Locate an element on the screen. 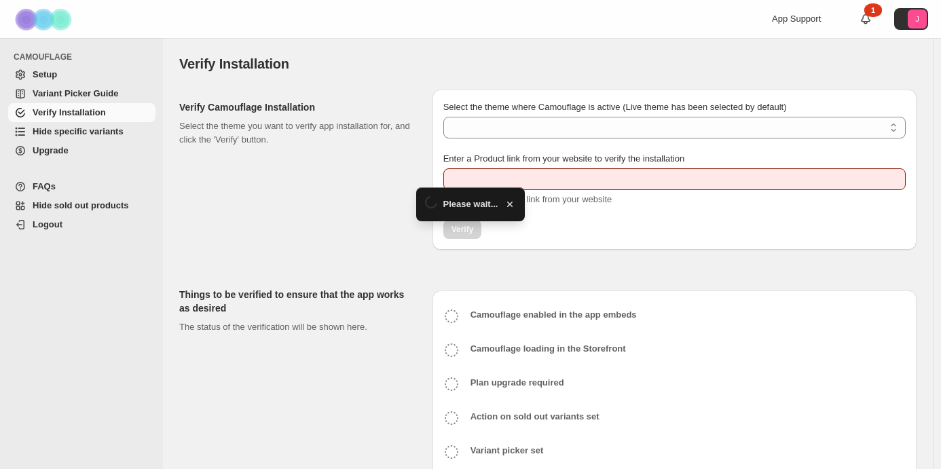 This screenshot has width=941, height=469. a: Logout is located at coordinates (82, 225).